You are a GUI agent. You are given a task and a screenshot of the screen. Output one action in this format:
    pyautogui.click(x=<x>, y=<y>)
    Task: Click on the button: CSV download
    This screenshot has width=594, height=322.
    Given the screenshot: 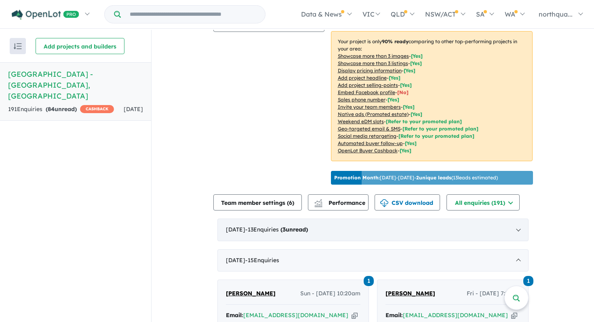 What is the action you would take?
    pyautogui.click(x=408, y=203)
    